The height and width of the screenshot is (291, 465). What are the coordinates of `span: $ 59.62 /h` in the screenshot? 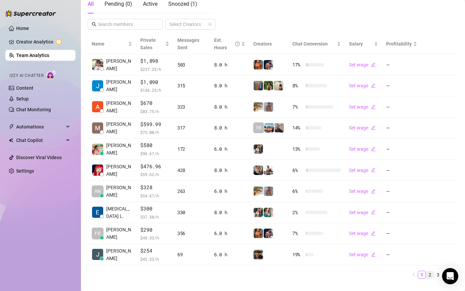 It's located at (154, 174).